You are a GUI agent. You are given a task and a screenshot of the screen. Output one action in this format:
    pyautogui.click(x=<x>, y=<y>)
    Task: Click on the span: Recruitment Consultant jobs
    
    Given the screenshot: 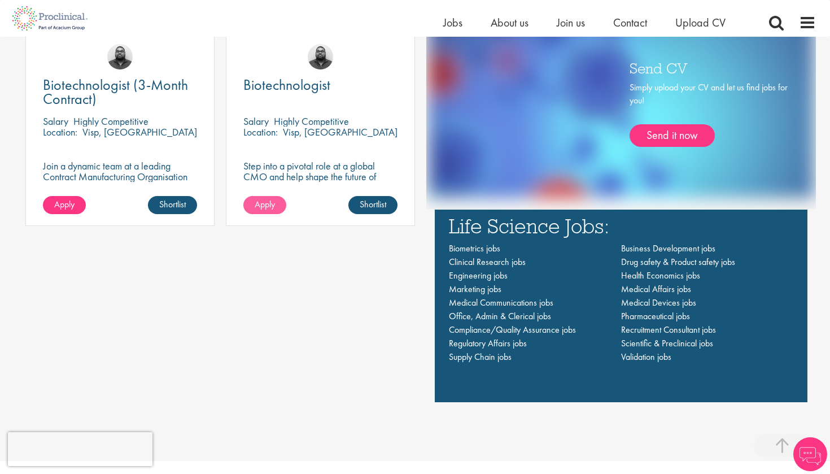 What is the action you would take?
    pyautogui.click(x=669, y=329)
    